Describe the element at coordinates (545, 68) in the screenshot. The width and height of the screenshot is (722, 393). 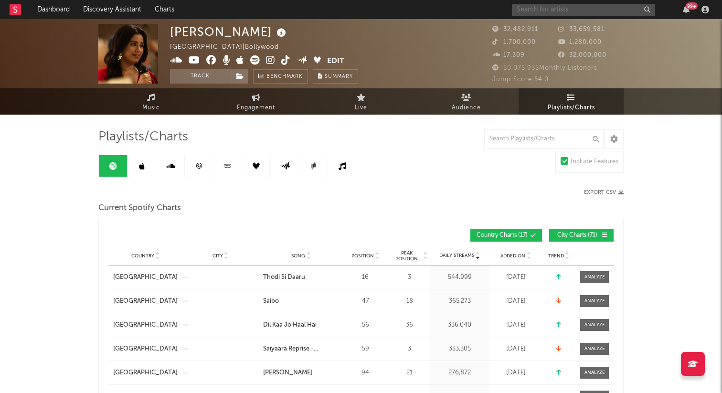
I see `span: 50,075,935 Monthly Listeners` at that location.